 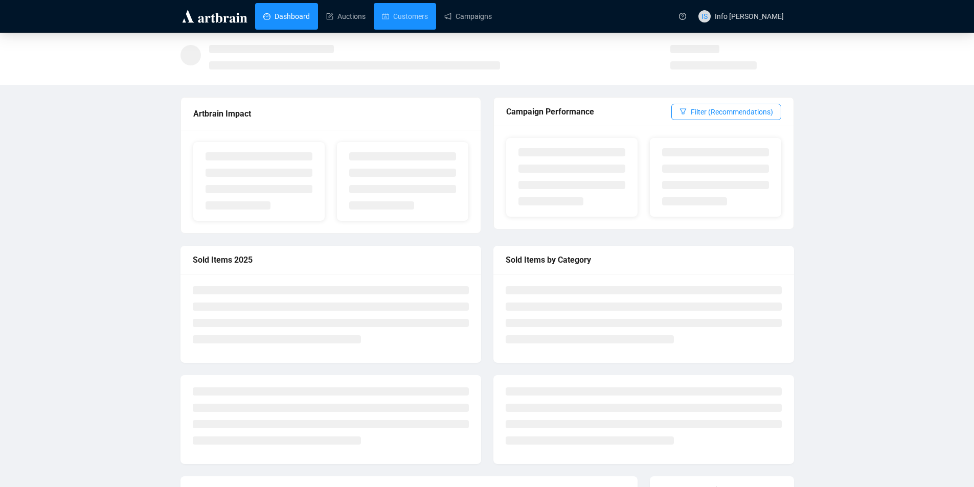 I want to click on span: question-circle, so click(x=682, y=16).